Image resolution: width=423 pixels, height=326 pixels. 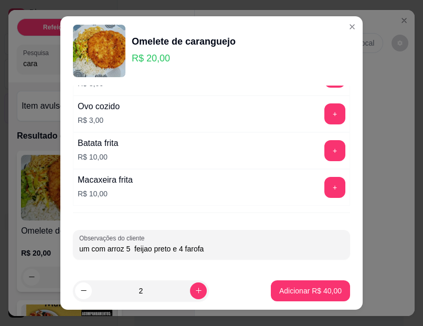 What do you see at coordinates (310, 290) in the screenshot?
I see `button: Adicionar R$ 40,00` at bounding box center [310, 290].